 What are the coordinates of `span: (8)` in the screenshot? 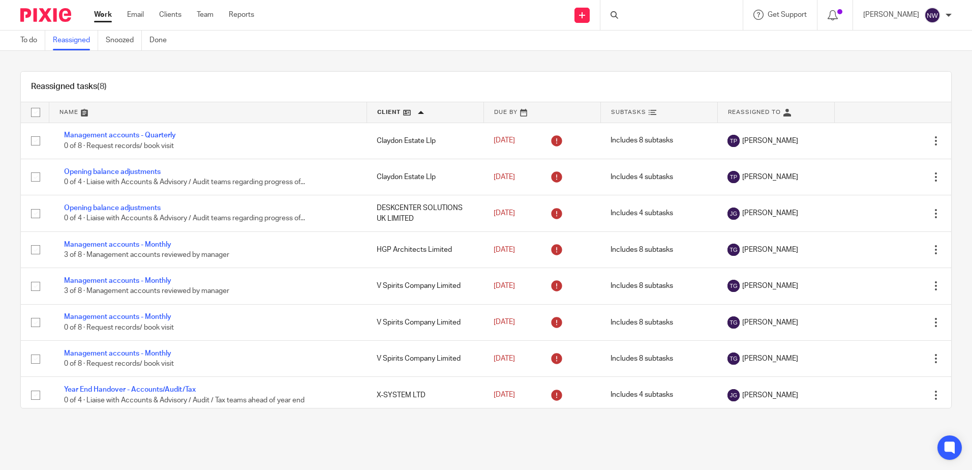 It's located at (102, 86).